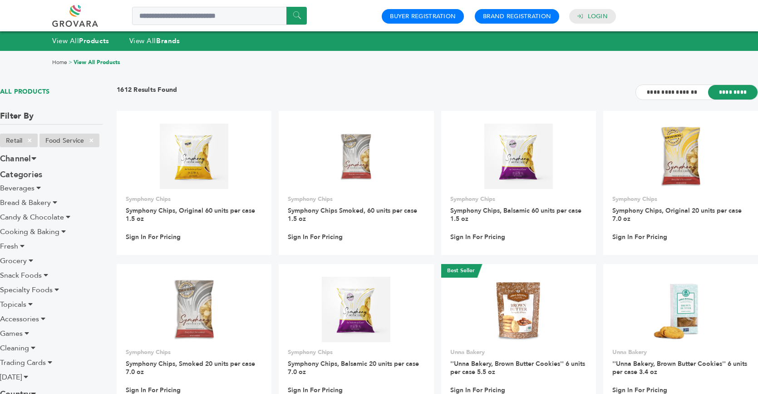  I want to click on a: Brand Registration, so click(517, 16).